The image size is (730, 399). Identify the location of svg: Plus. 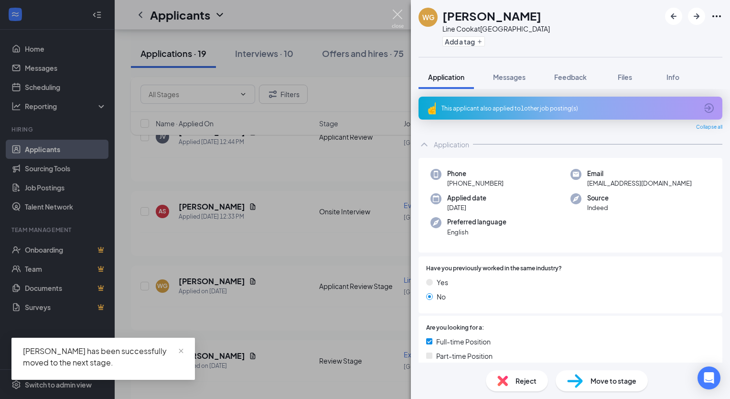
(480, 42).